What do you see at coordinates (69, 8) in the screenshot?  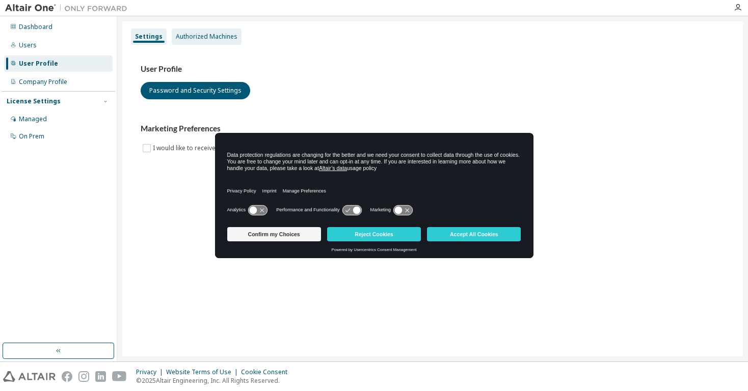 I see `img: Altair One` at bounding box center [69, 8].